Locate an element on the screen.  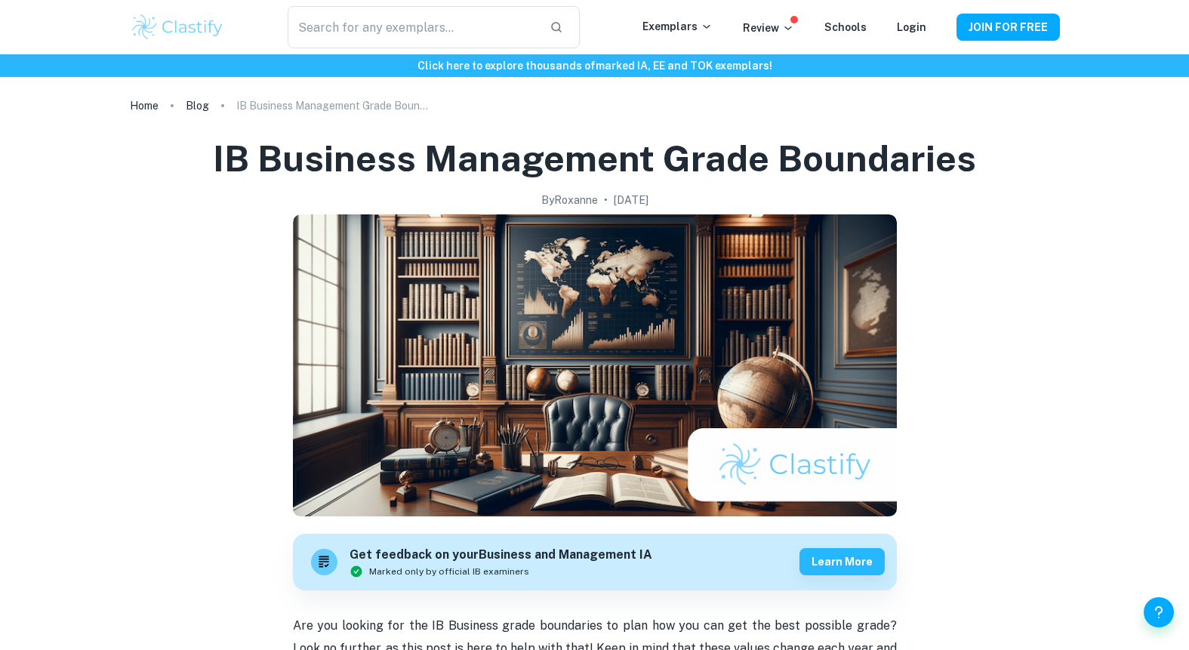
img: Clastify logo is located at coordinates (177, 27).